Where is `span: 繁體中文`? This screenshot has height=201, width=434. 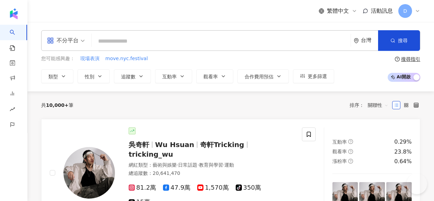 span: 繁體中文 is located at coordinates (338, 11).